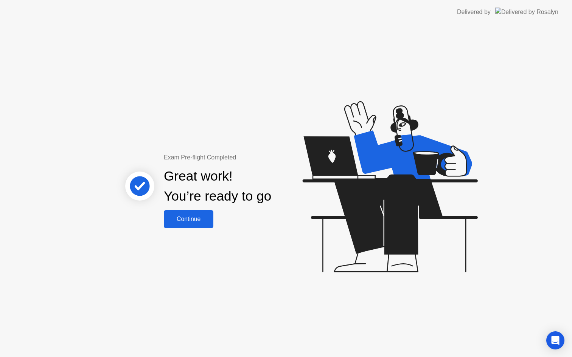  What do you see at coordinates (188, 219) in the screenshot?
I see `button: Continue` at bounding box center [188, 219].